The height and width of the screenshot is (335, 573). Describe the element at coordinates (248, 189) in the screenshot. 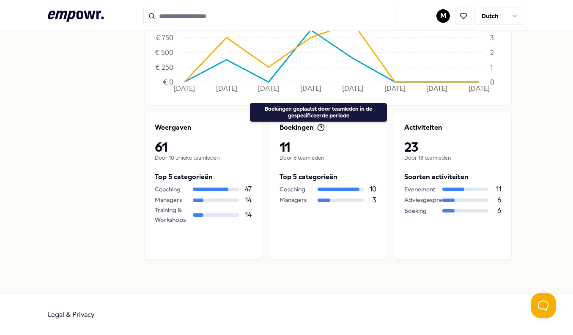

I see `p: 47` at that location.